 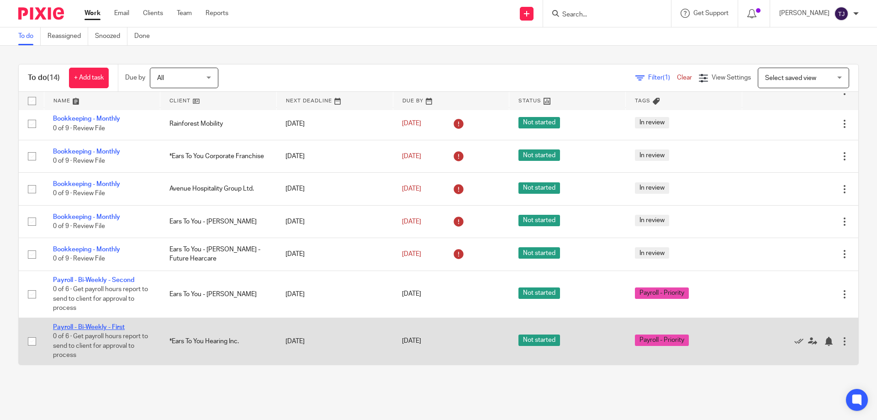 What do you see at coordinates (41, 13) in the screenshot?
I see `img: Pixie` at bounding box center [41, 13].